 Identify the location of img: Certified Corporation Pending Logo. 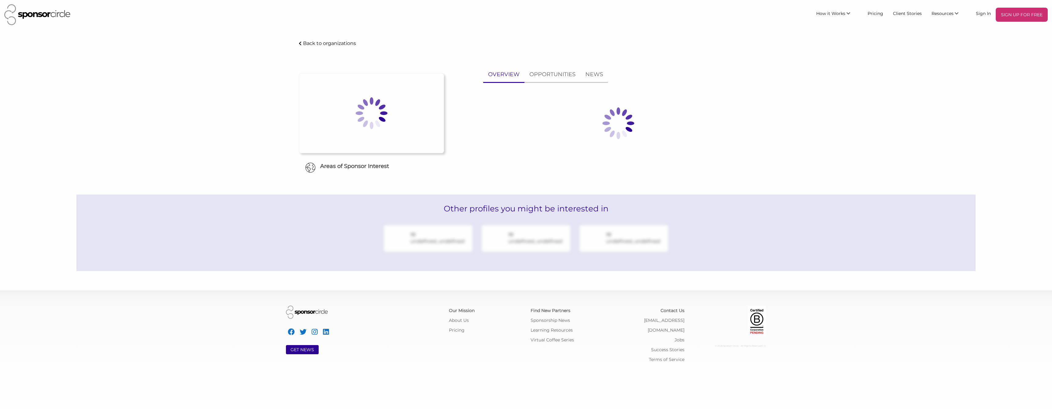
(757, 321).